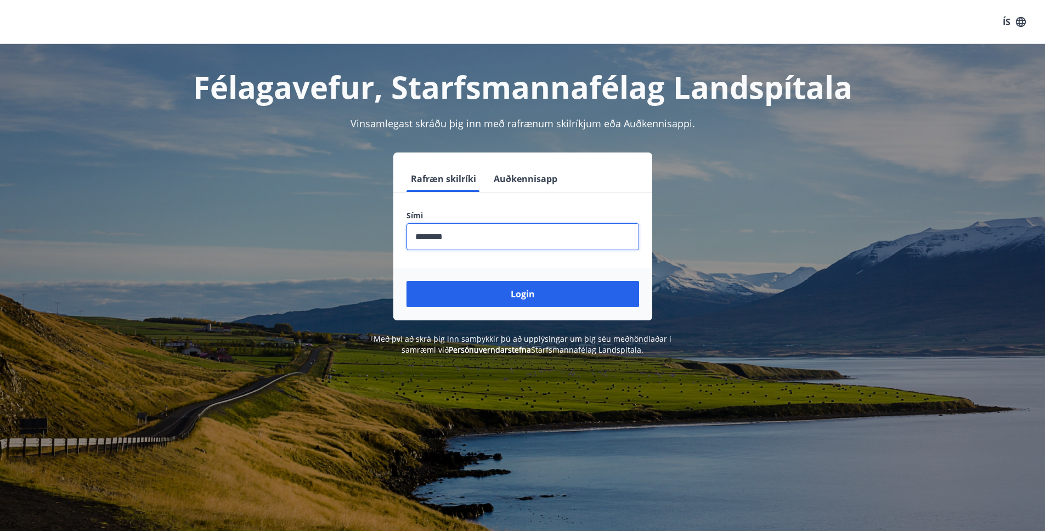 The height and width of the screenshot is (531, 1045). What do you see at coordinates (523, 123) in the screenshot?
I see `span: Vinsamlegast skráðu þig inn með rafrænum skilríkjum eða Auðkennisappi.` at bounding box center [523, 123].